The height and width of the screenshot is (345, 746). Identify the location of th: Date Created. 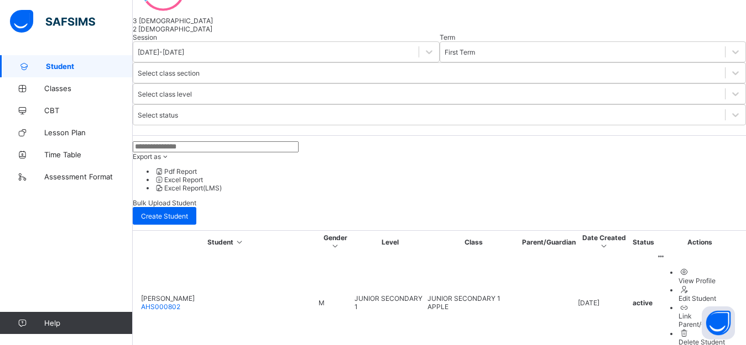
(604, 242).